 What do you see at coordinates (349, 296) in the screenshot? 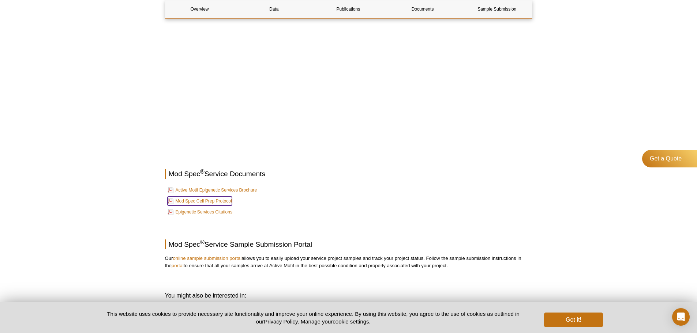
I see `h3: You might also be interested in:` at bounding box center [349, 296].